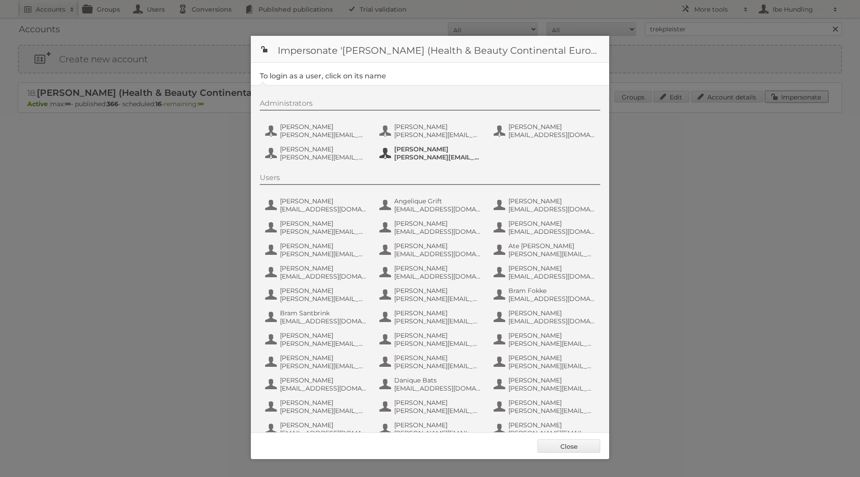  What do you see at coordinates (430, 179) in the screenshot?
I see `div: Users` at bounding box center [430, 179].